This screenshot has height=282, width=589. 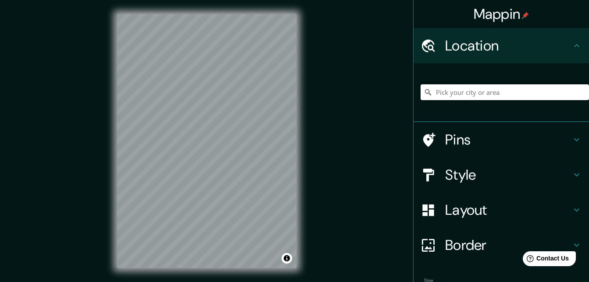 What do you see at coordinates (207, 141) in the screenshot?
I see `canvas: Map` at bounding box center [207, 141].